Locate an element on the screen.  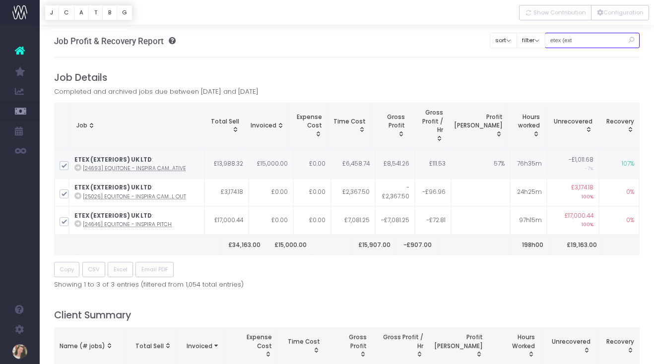
button: CSV is located at coordinates (94, 269).